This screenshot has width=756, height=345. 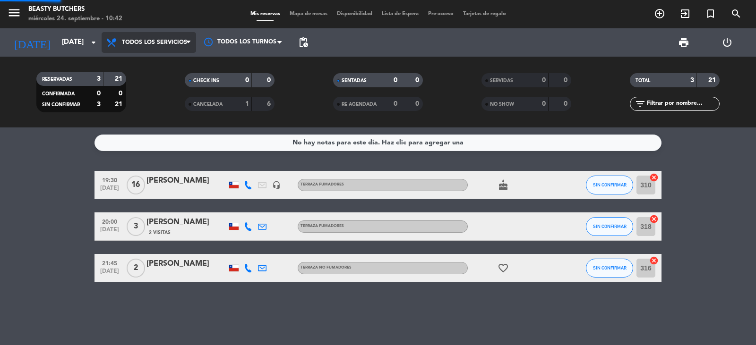 What do you see at coordinates (640, 104) in the screenshot?
I see `i: filter_list` at bounding box center [640, 104].